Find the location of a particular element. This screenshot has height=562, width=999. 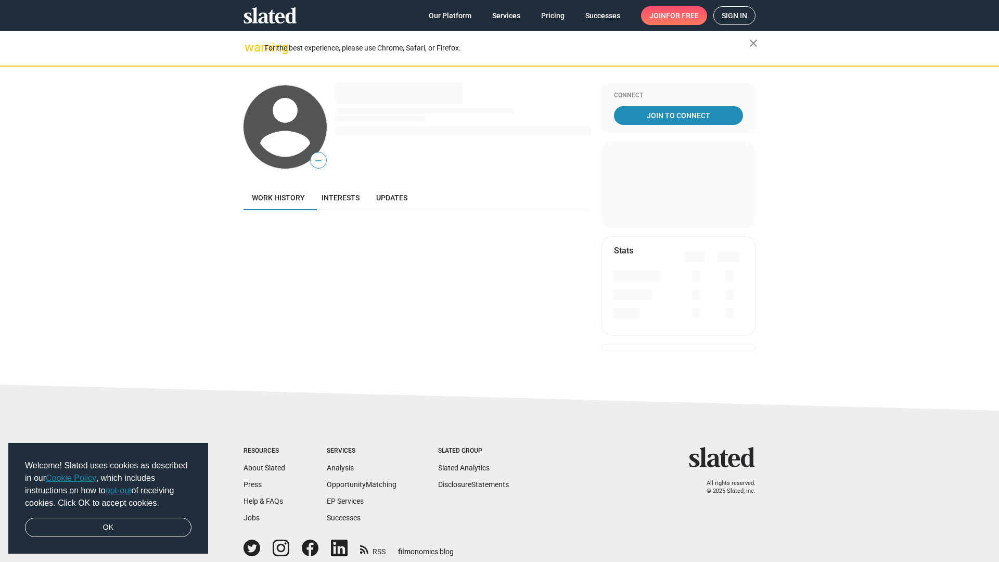

a: Work history is located at coordinates (278, 198).